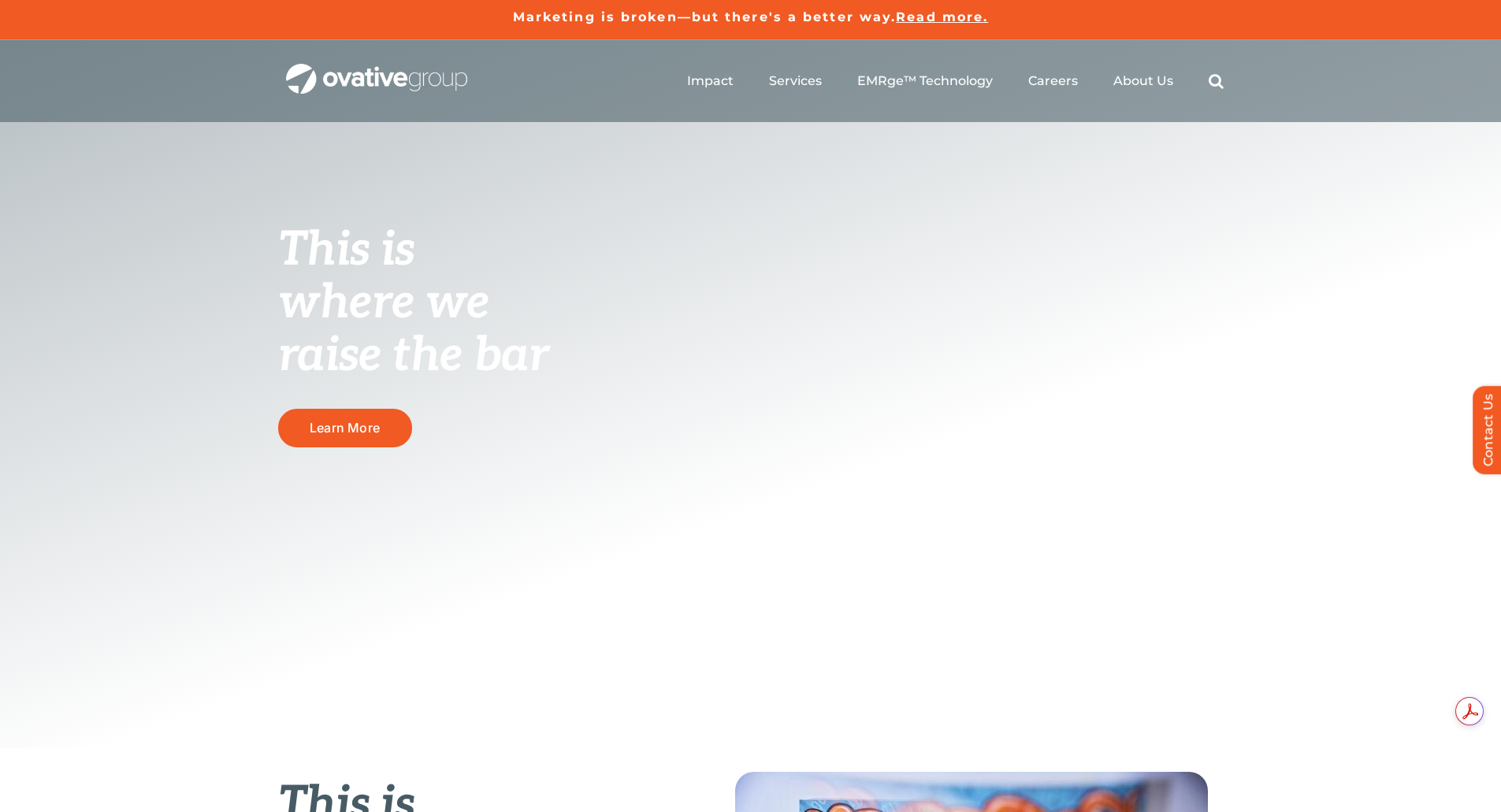  What do you see at coordinates (376, 69) in the screenshot?
I see `a: OG_Full_horizontal_WHT` at bounding box center [376, 69].